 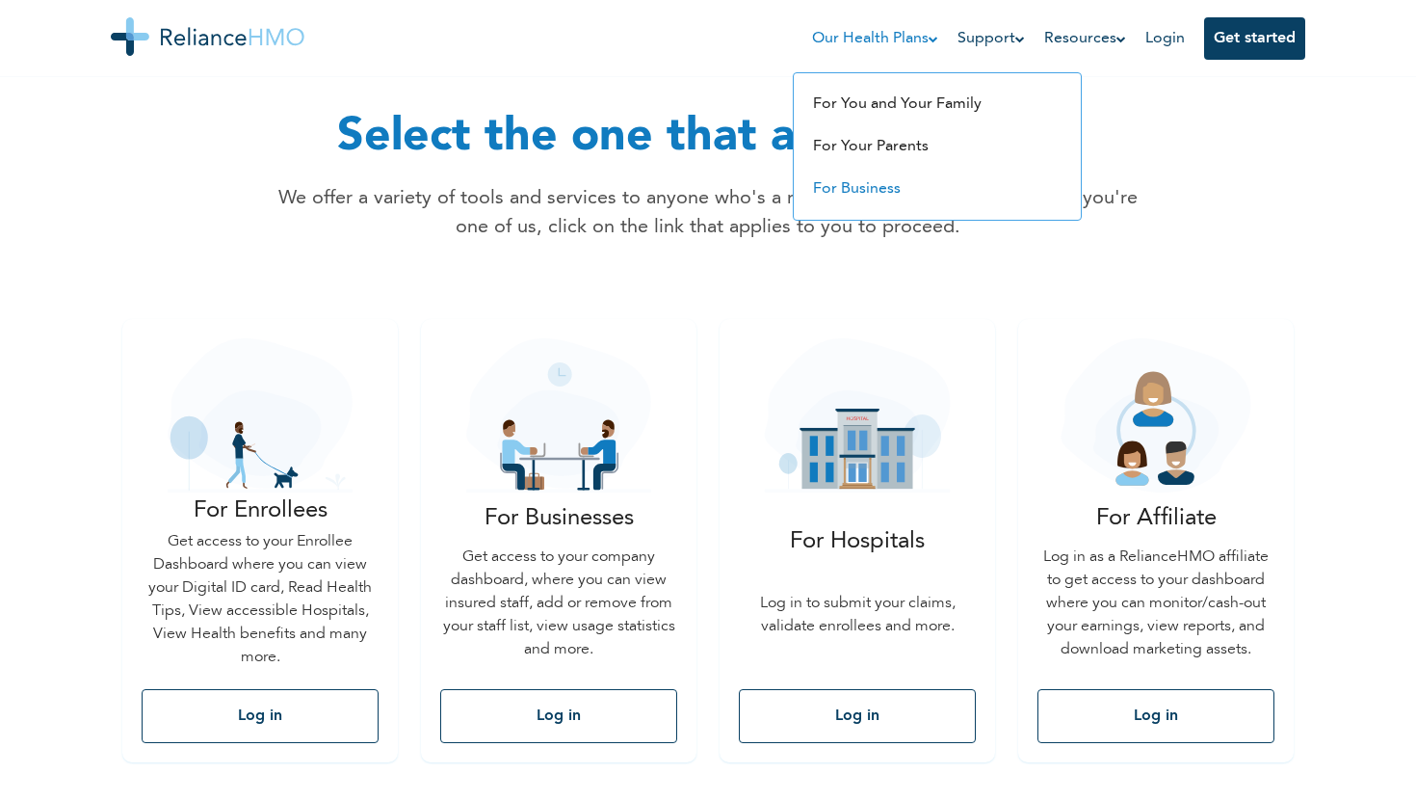 I want to click on p: For Enrollees, so click(x=260, y=511).